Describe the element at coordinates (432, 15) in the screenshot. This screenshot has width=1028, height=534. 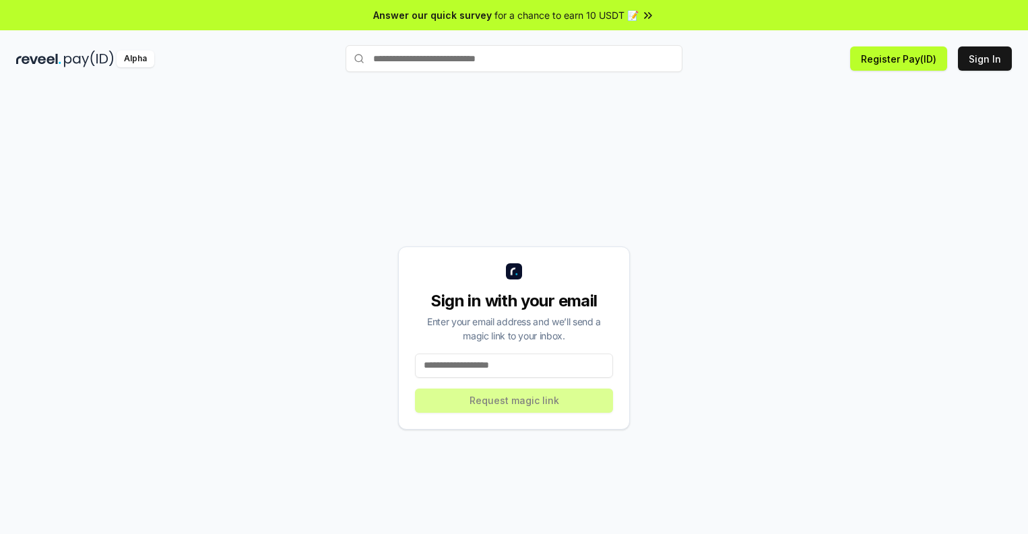
I see `span: Answer our quick survey` at that location.